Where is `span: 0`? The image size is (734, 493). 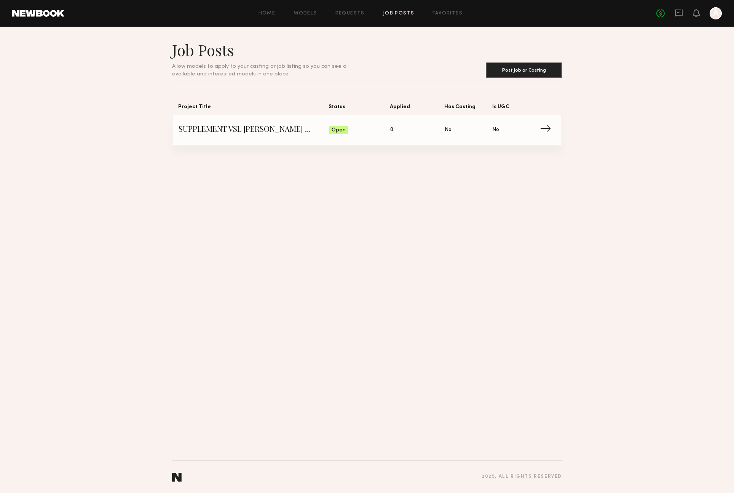
span: 0 is located at coordinates (392, 130).